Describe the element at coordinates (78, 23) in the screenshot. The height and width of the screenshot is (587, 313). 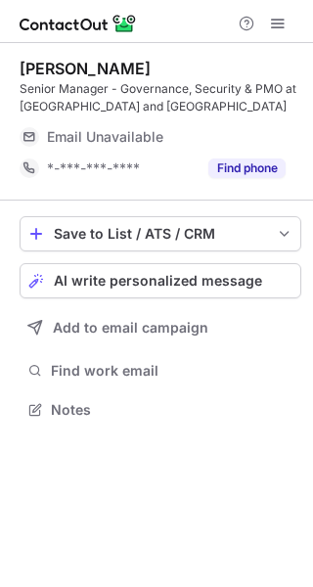
I see `img: ContactOut v5.3.10` at that location.